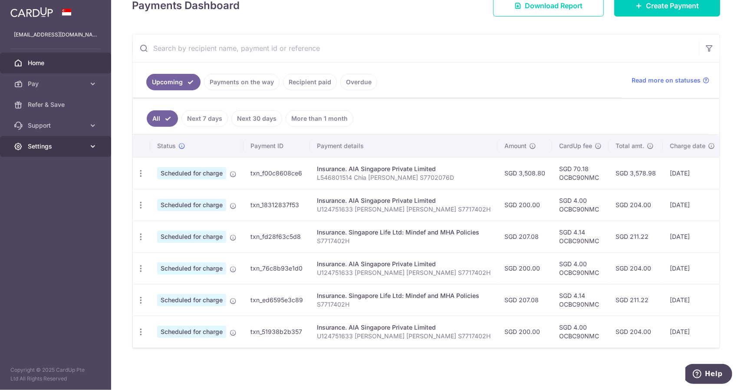 The width and height of the screenshot is (741, 390). I want to click on a: Overdue, so click(359, 82).